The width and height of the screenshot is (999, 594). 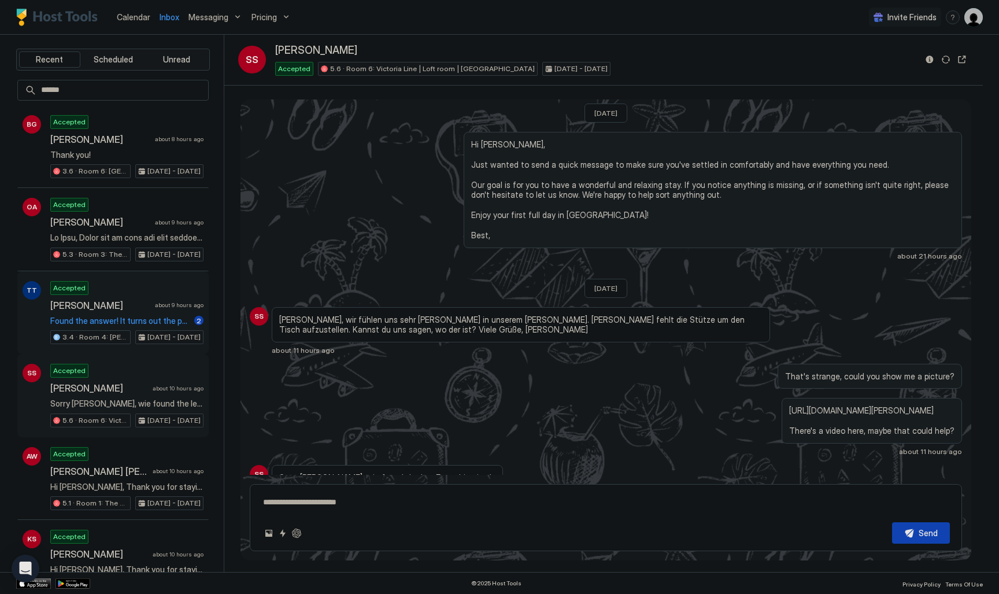 I want to click on a: Terms Of Use, so click(x=964, y=583).